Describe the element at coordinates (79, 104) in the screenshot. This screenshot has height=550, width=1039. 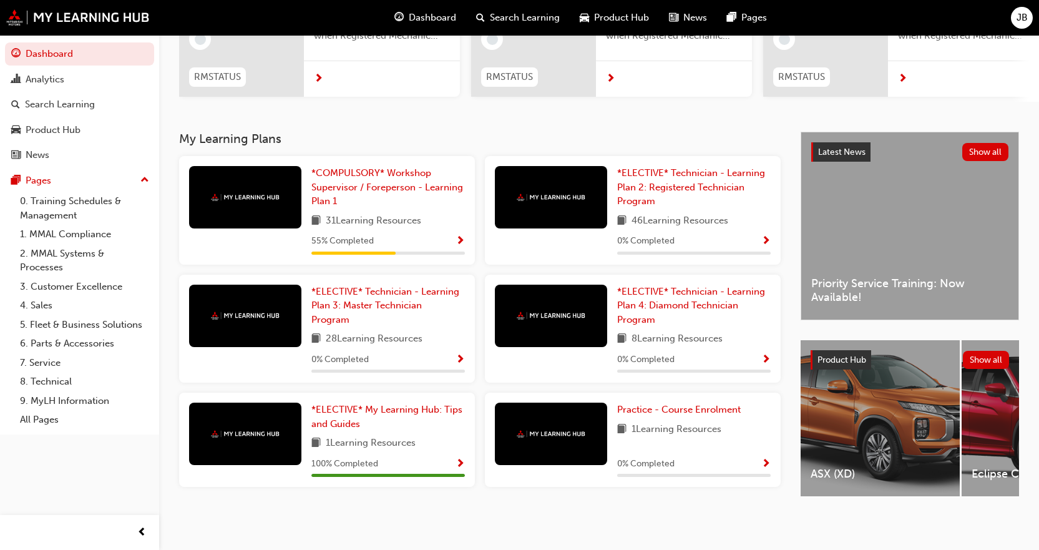
I see `a: Search Learning` at that location.